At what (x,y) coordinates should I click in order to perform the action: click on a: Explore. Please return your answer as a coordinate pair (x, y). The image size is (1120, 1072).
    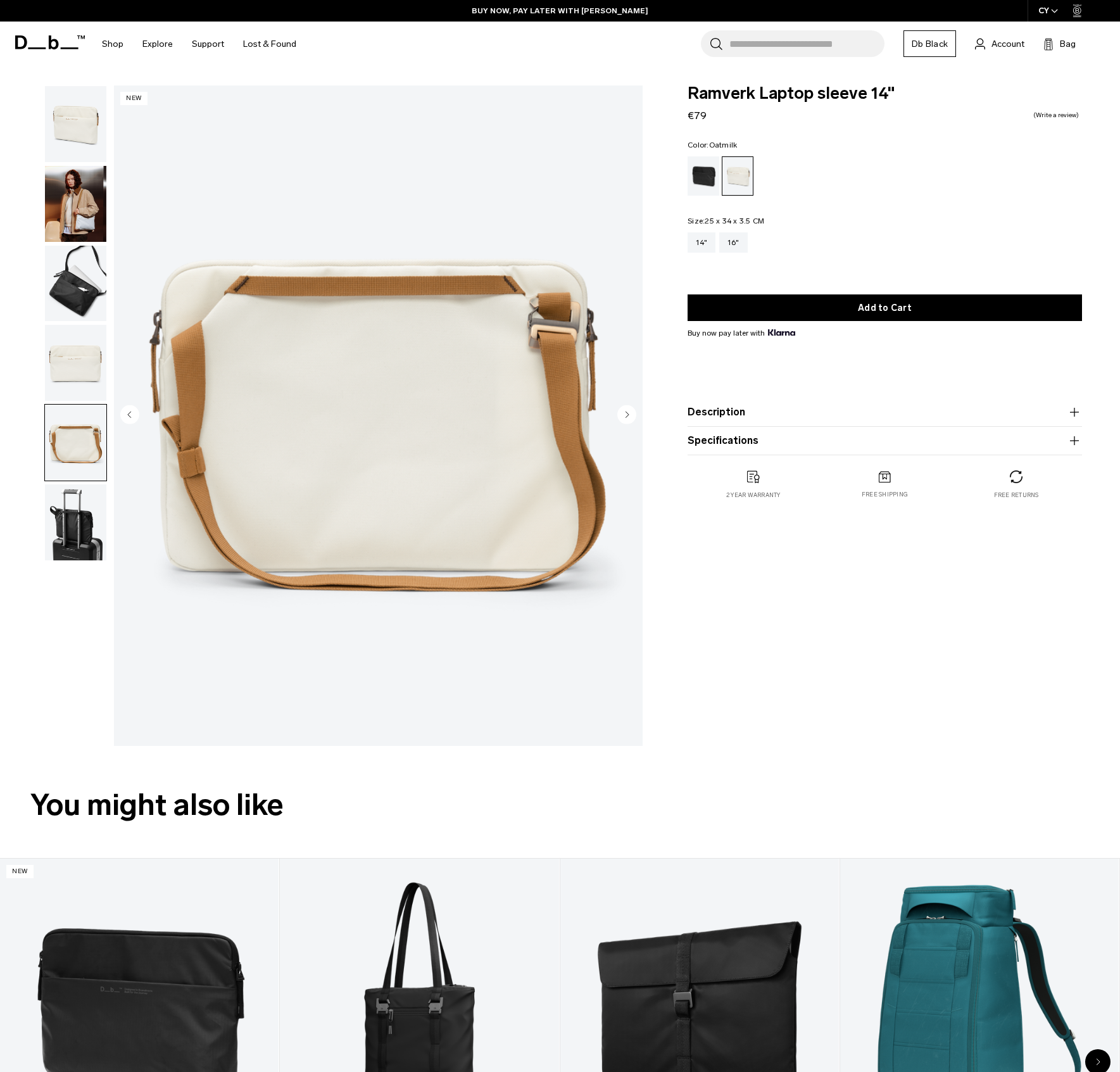
    Looking at the image, I should click on (157, 44).